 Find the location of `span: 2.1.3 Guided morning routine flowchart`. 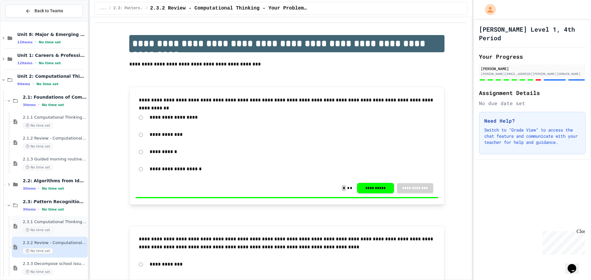

span: 2.1.3 Guided morning routine flowchart is located at coordinates (54, 159).